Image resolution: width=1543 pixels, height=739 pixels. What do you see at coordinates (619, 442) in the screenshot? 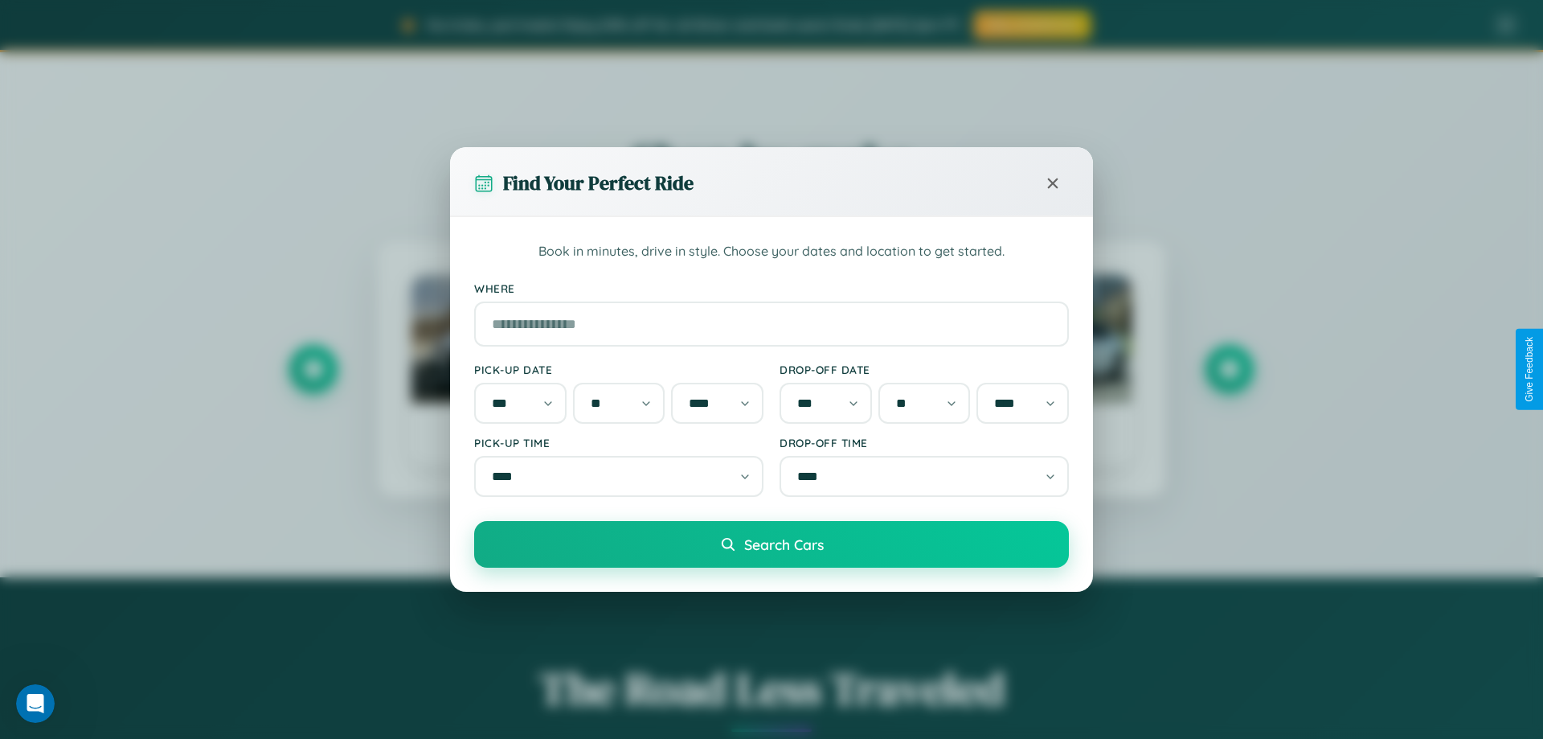
I see `label: Pick-up Time` at bounding box center [619, 442].